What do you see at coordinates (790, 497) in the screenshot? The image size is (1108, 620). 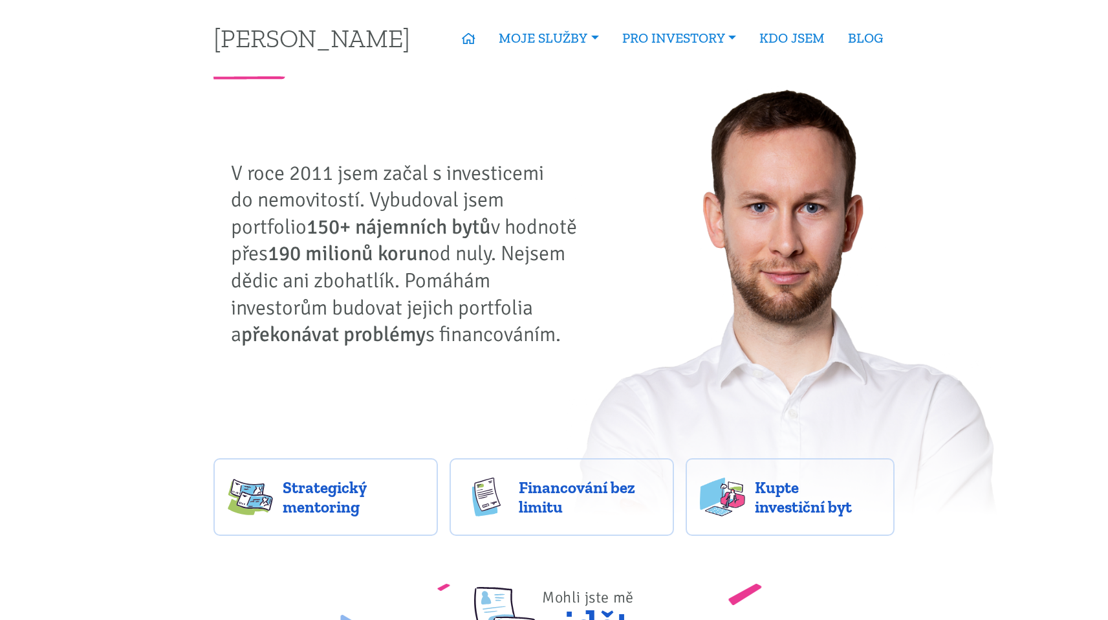 I see `a: Kupte investiční byt` at bounding box center [790, 497].